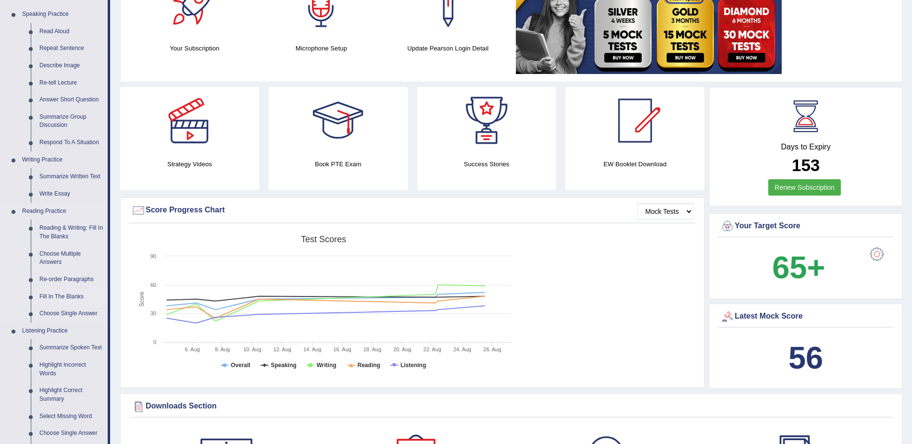 The height and width of the screenshot is (444, 912). Describe the element at coordinates (71, 100) in the screenshot. I see `a: Answer Short Question` at that location.